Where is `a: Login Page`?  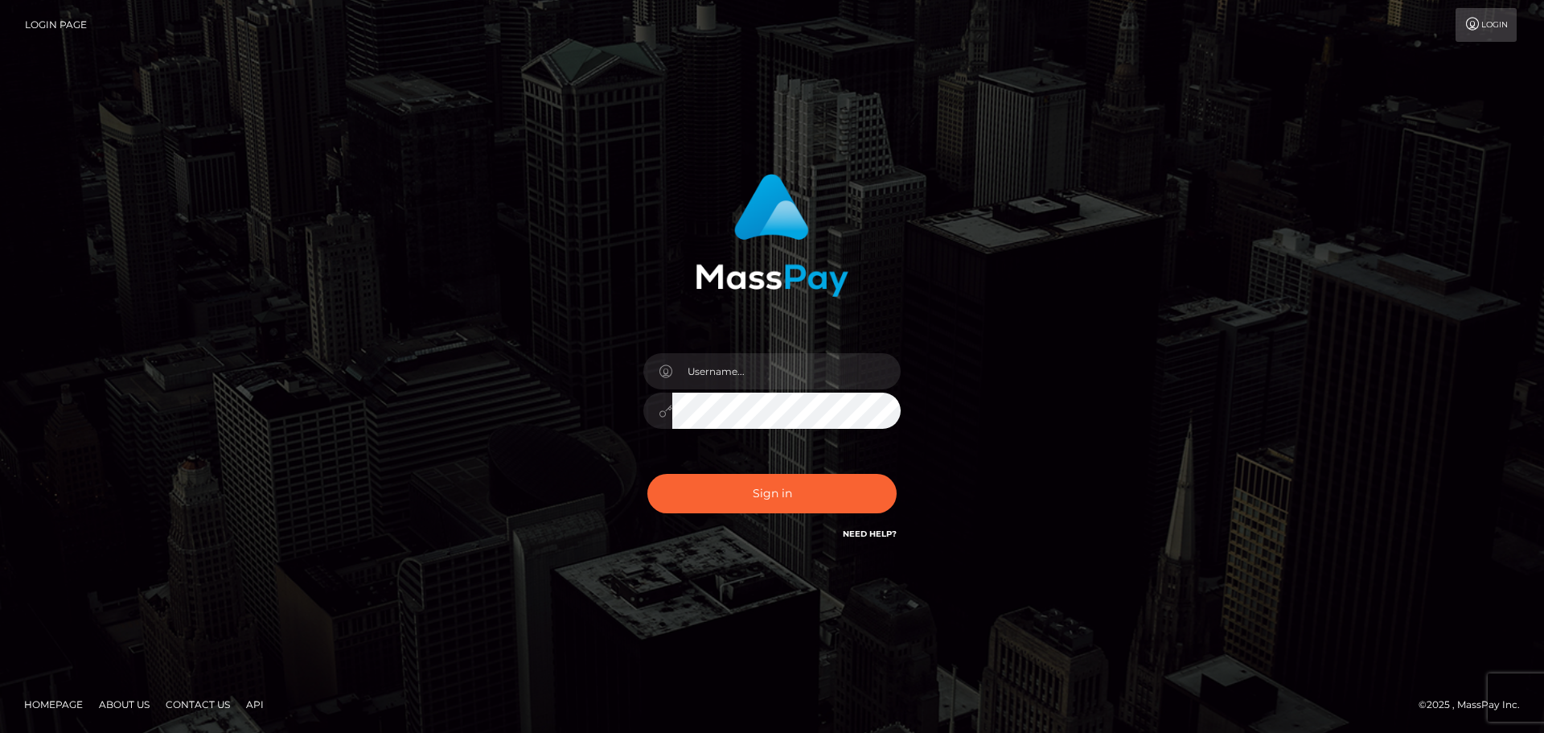
a: Login Page is located at coordinates (56, 25).